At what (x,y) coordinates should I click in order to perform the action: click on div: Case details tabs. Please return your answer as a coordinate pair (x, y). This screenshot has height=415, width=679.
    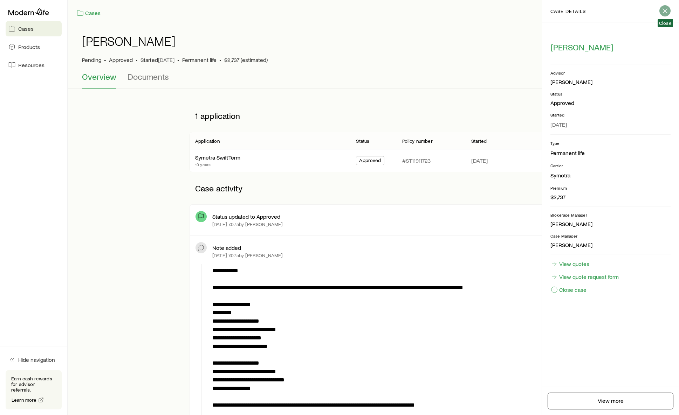
    Looking at the image, I should click on (373, 80).